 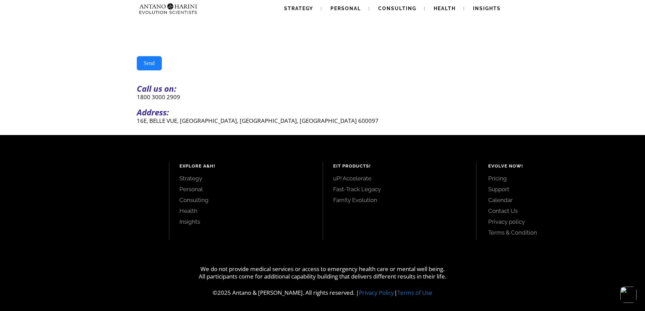 What do you see at coordinates (346, 8) in the screenshot?
I see `span: Personal` at bounding box center [346, 8].